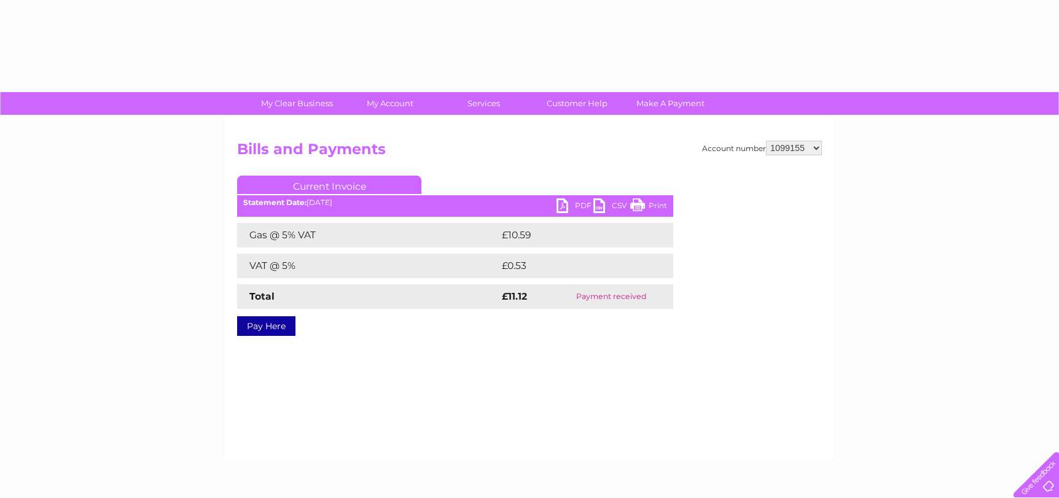  What do you see at coordinates (274, 202) in the screenshot?
I see `b: Statement Date:` at bounding box center [274, 202].